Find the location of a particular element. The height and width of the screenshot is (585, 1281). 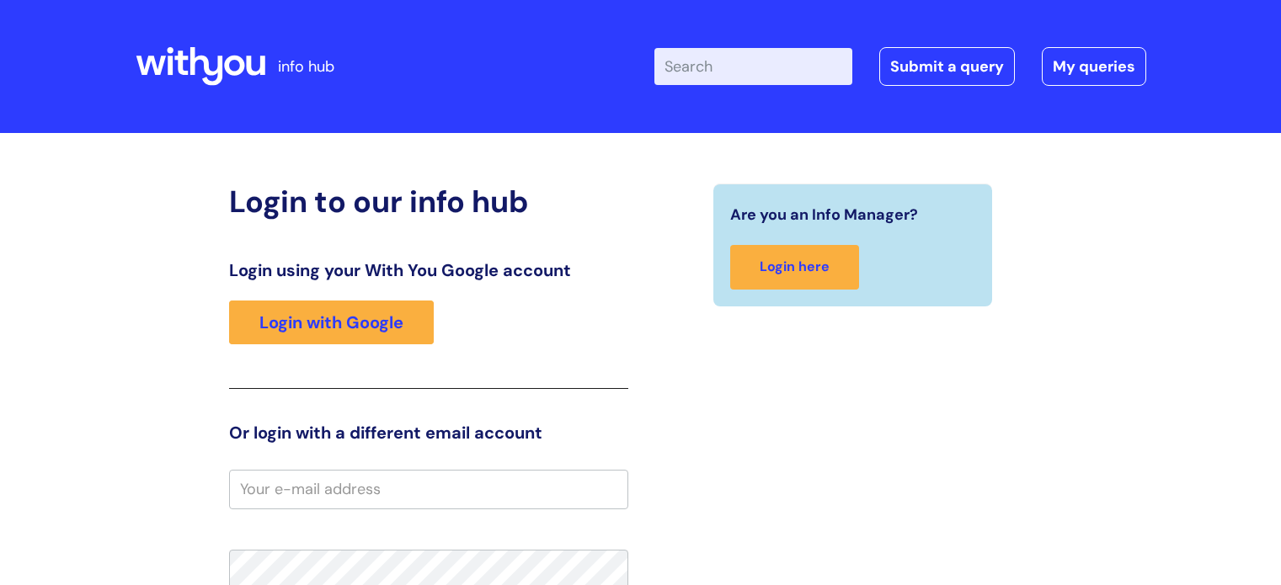

a: Login here is located at coordinates (794, 267).